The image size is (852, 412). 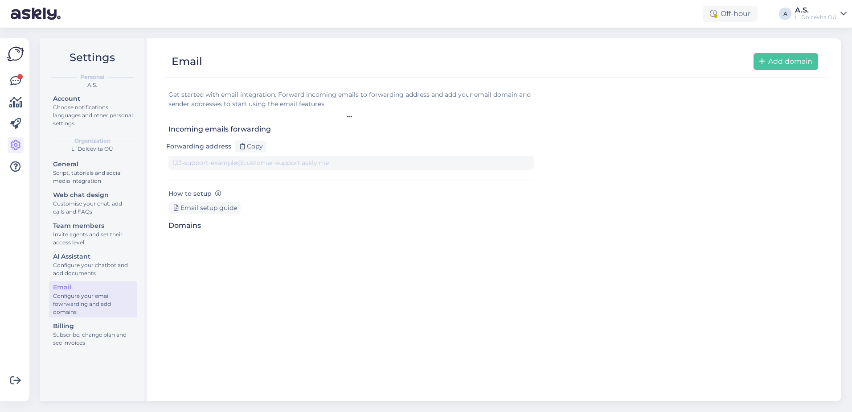 What do you see at coordinates (205, 208) in the screenshot?
I see `div: Email setup guide` at bounding box center [205, 208].